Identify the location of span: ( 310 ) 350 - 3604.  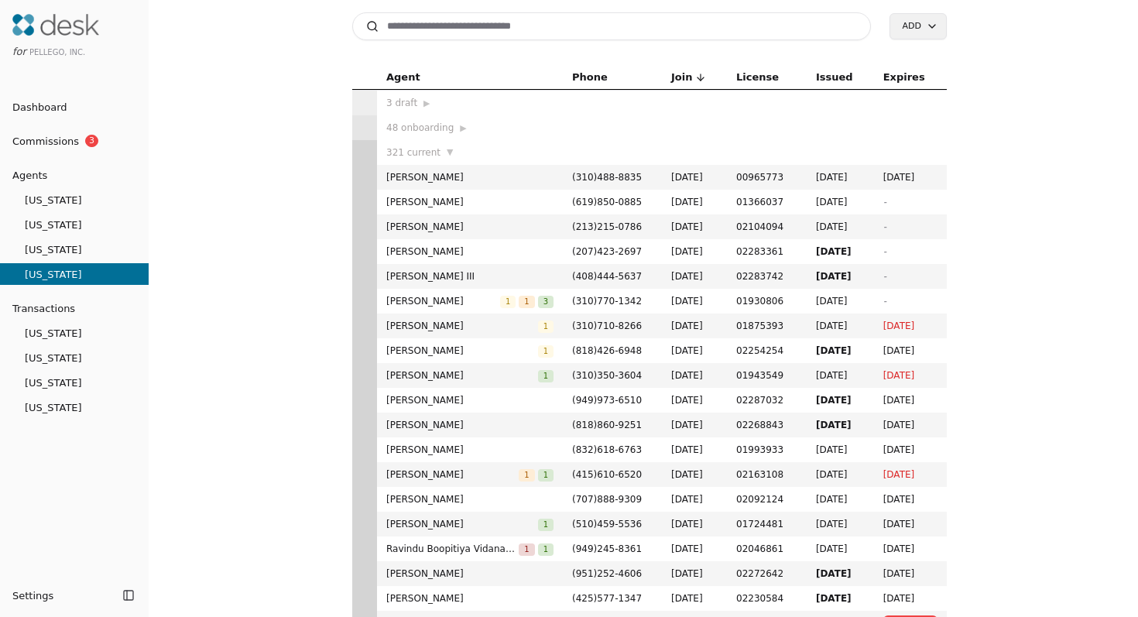
(607, 376).